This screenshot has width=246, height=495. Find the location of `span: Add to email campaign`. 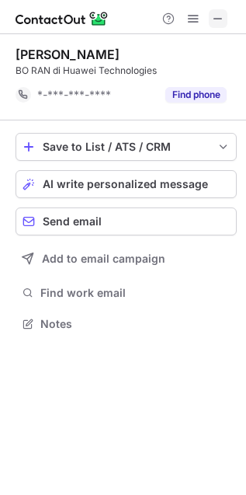

span: Add to email campaign is located at coordinates (103, 259).